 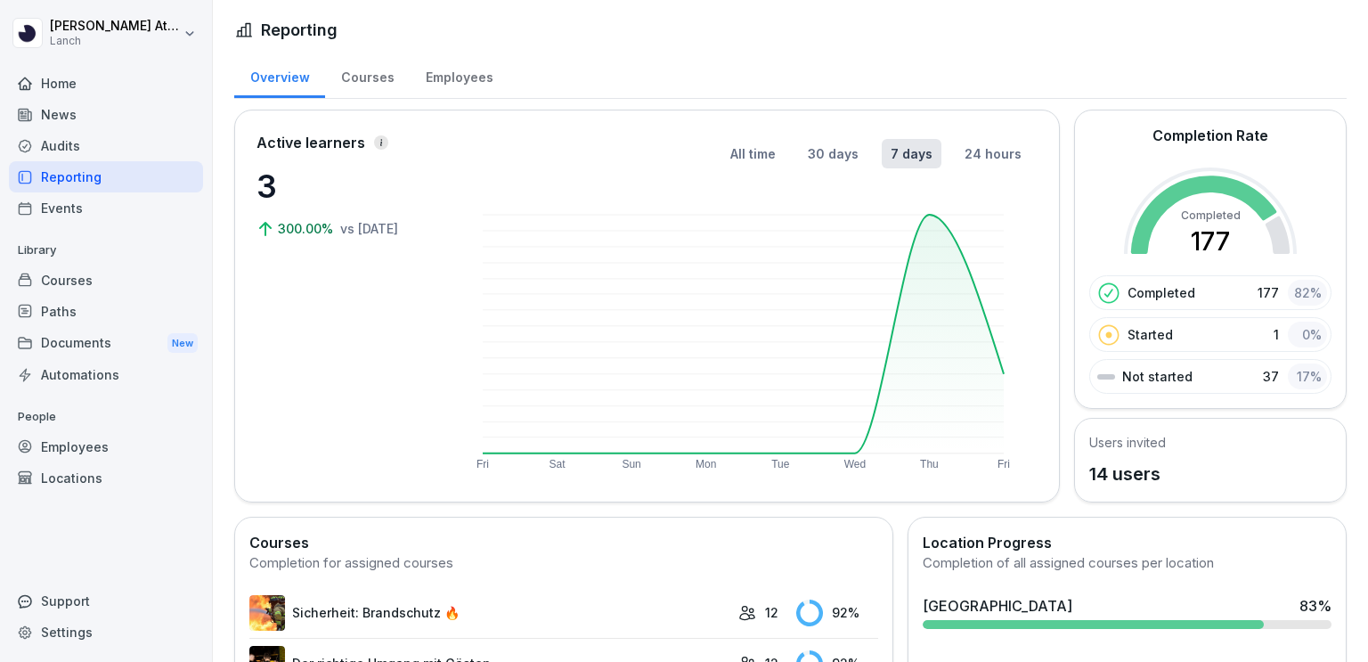 I want to click on text: Wed, so click(x=855, y=464).